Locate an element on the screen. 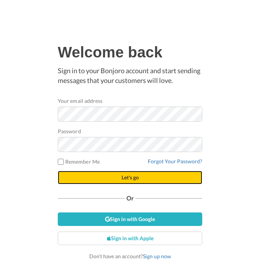  p: Sign in to your Bonjoro account and start sending messages that your customers will love. is located at coordinates (130, 75).